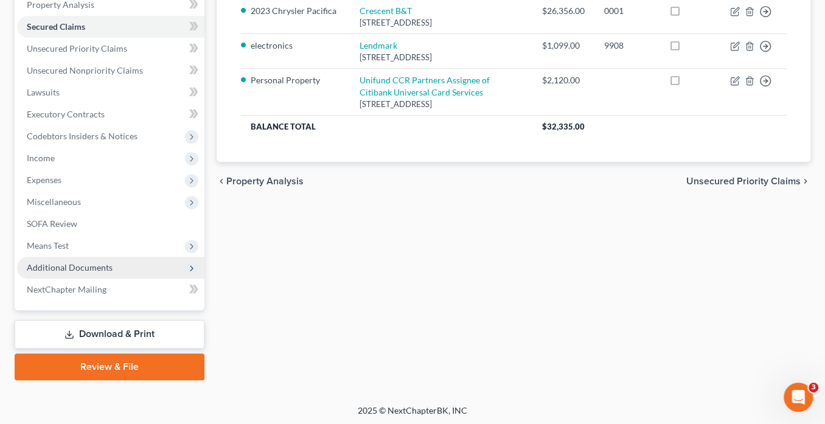  I want to click on div: $2,120.00, so click(563, 80).